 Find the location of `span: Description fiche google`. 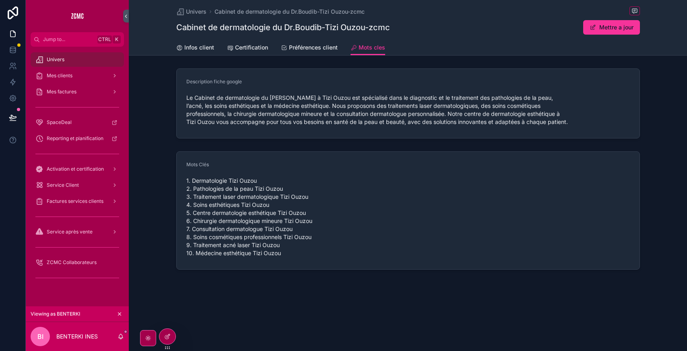

span: Description fiche google is located at coordinates (214, 81).